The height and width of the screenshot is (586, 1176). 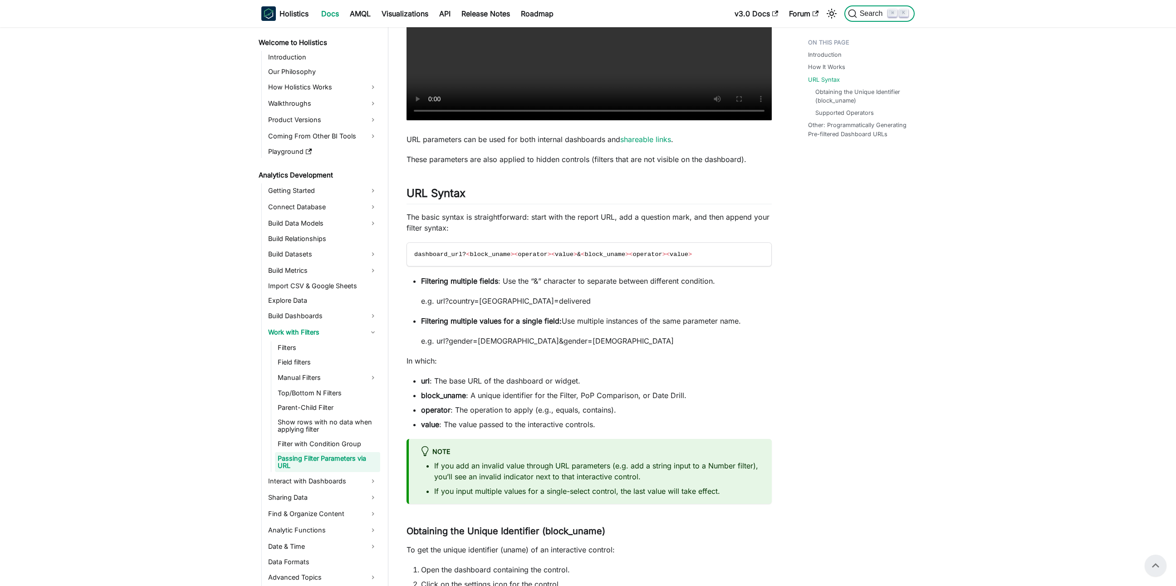 I want to click on p: : Use the “&” character to separate between different condition., so click(x=596, y=281).